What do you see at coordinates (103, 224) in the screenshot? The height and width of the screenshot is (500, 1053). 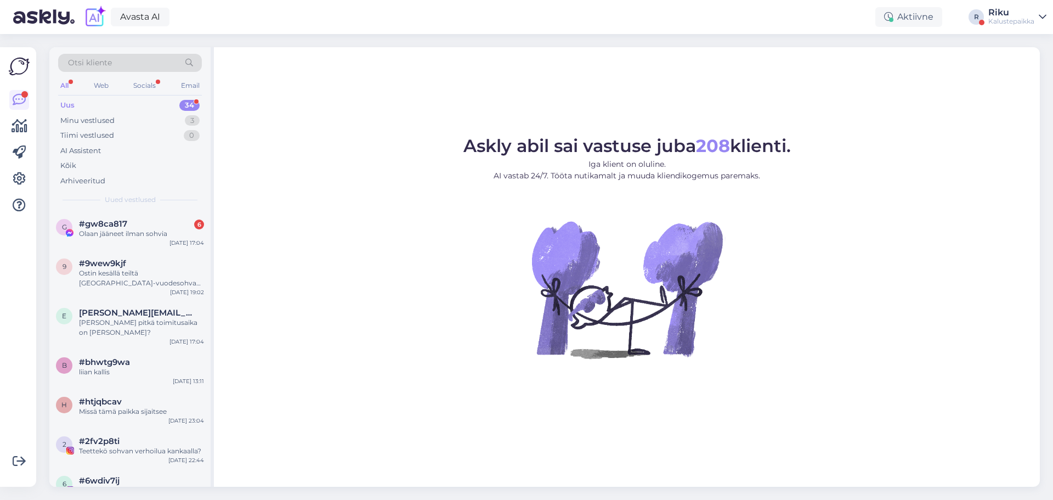 I see `span: #gw8ca817` at bounding box center [103, 224].